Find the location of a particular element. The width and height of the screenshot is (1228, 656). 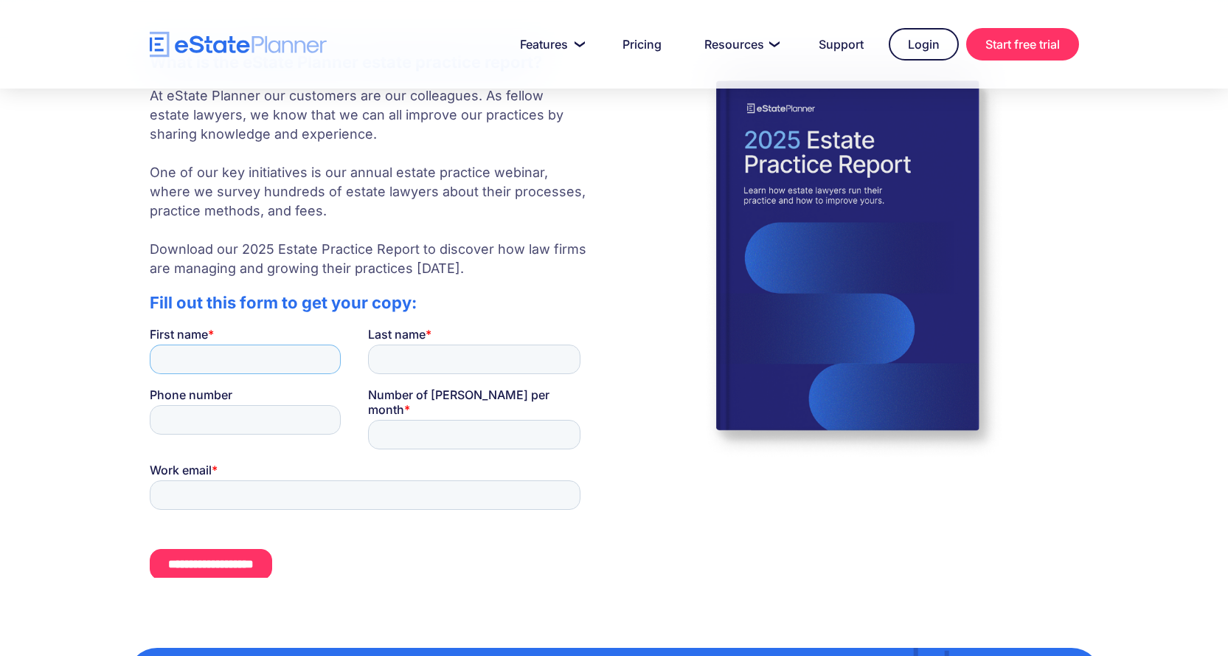

img: 2024 estate planning practice report is located at coordinates (848, 269).